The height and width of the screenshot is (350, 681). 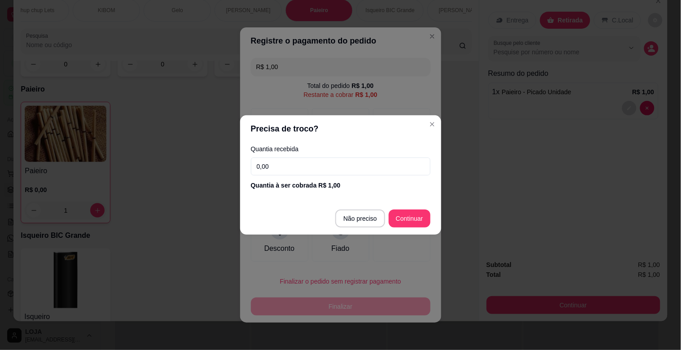 I want to click on header: Precisa de troco?, so click(x=341, y=129).